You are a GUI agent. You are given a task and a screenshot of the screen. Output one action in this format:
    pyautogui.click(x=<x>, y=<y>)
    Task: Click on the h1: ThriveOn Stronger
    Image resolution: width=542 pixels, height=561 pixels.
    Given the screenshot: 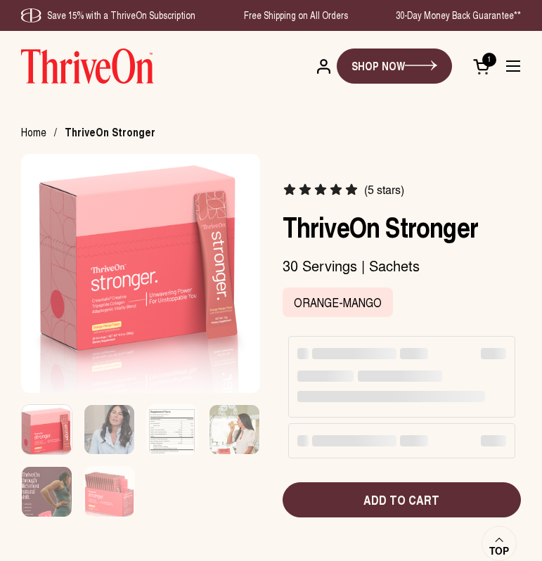 What is the action you would take?
    pyautogui.click(x=402, y=226)
    